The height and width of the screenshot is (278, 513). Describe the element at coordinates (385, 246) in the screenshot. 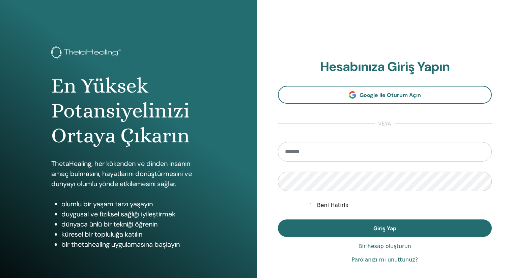

I see `font: Bir hesap oluşturun` at that location.